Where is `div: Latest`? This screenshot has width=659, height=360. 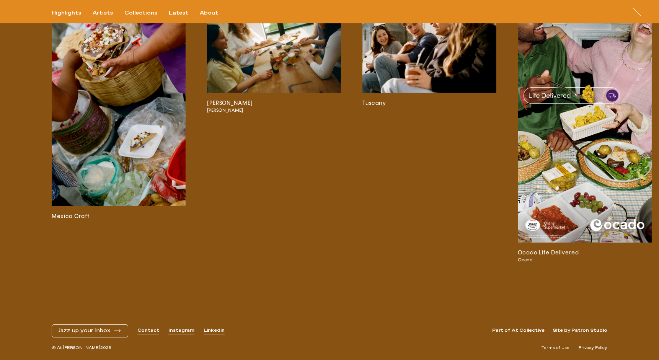 div: Latest is located at coordinates (178, 13).